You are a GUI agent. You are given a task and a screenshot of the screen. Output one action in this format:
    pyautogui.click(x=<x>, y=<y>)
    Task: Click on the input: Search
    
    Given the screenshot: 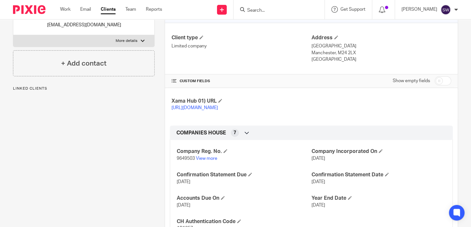 What is the action you would take?
    pyautogui.click(x=276, y=11)
    